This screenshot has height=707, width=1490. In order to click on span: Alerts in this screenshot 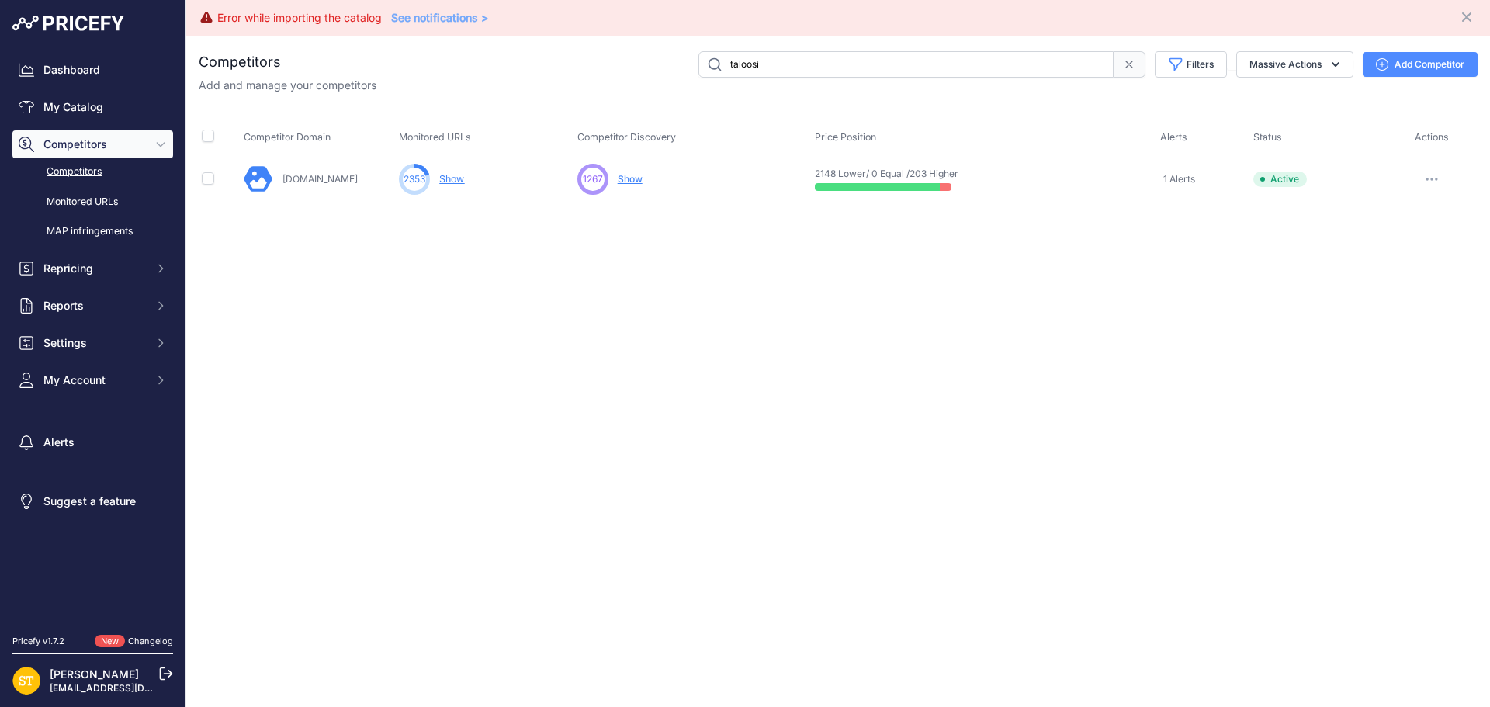, I will do `click(1173, 137)`.